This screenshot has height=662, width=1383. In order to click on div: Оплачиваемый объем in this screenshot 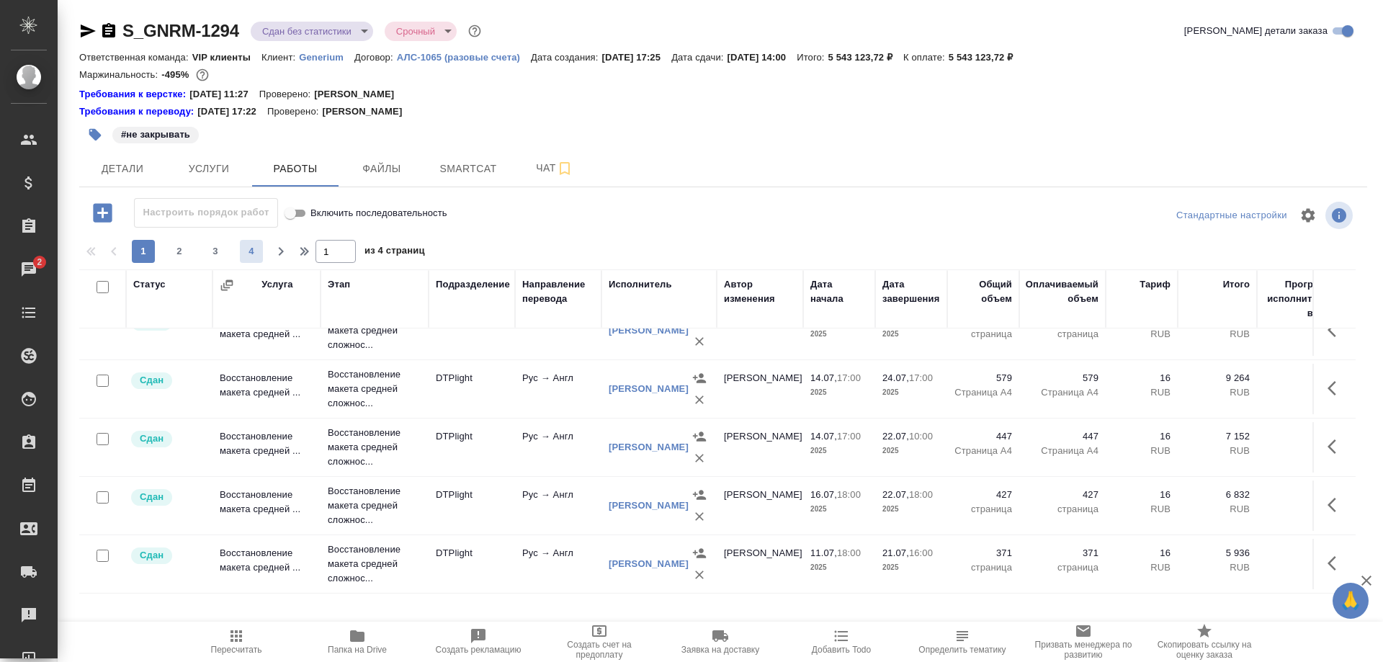, I will do `click(1062, 292)`.